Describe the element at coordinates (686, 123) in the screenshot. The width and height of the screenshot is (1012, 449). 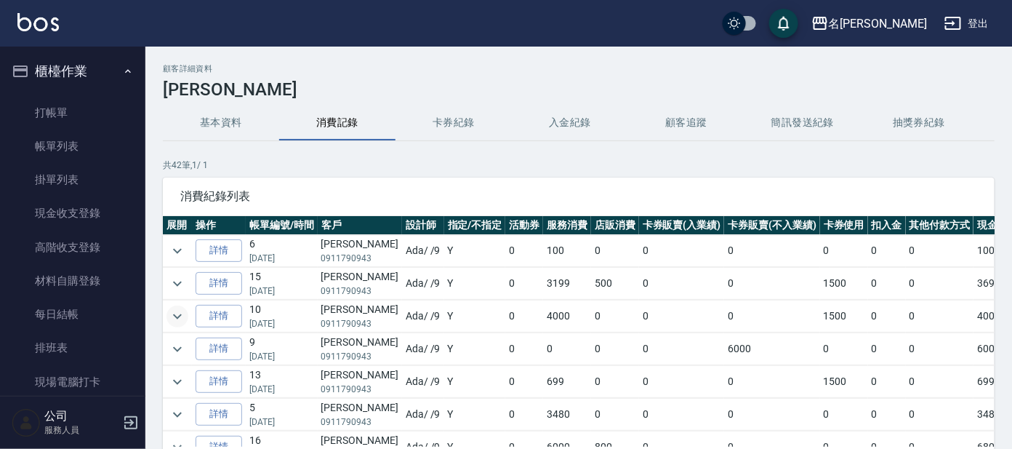
I see `button: 顧客追蹤` at that location.